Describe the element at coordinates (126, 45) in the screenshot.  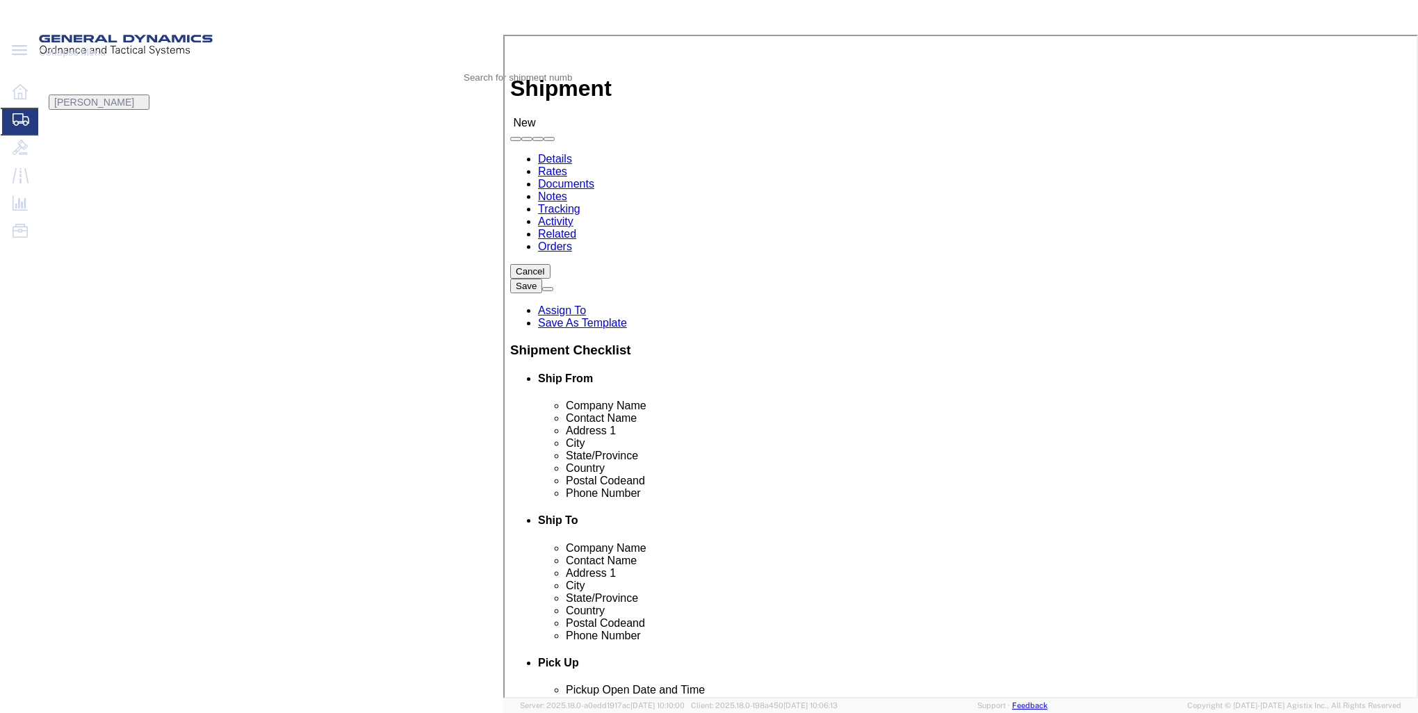
I see `img: logo` at that location.